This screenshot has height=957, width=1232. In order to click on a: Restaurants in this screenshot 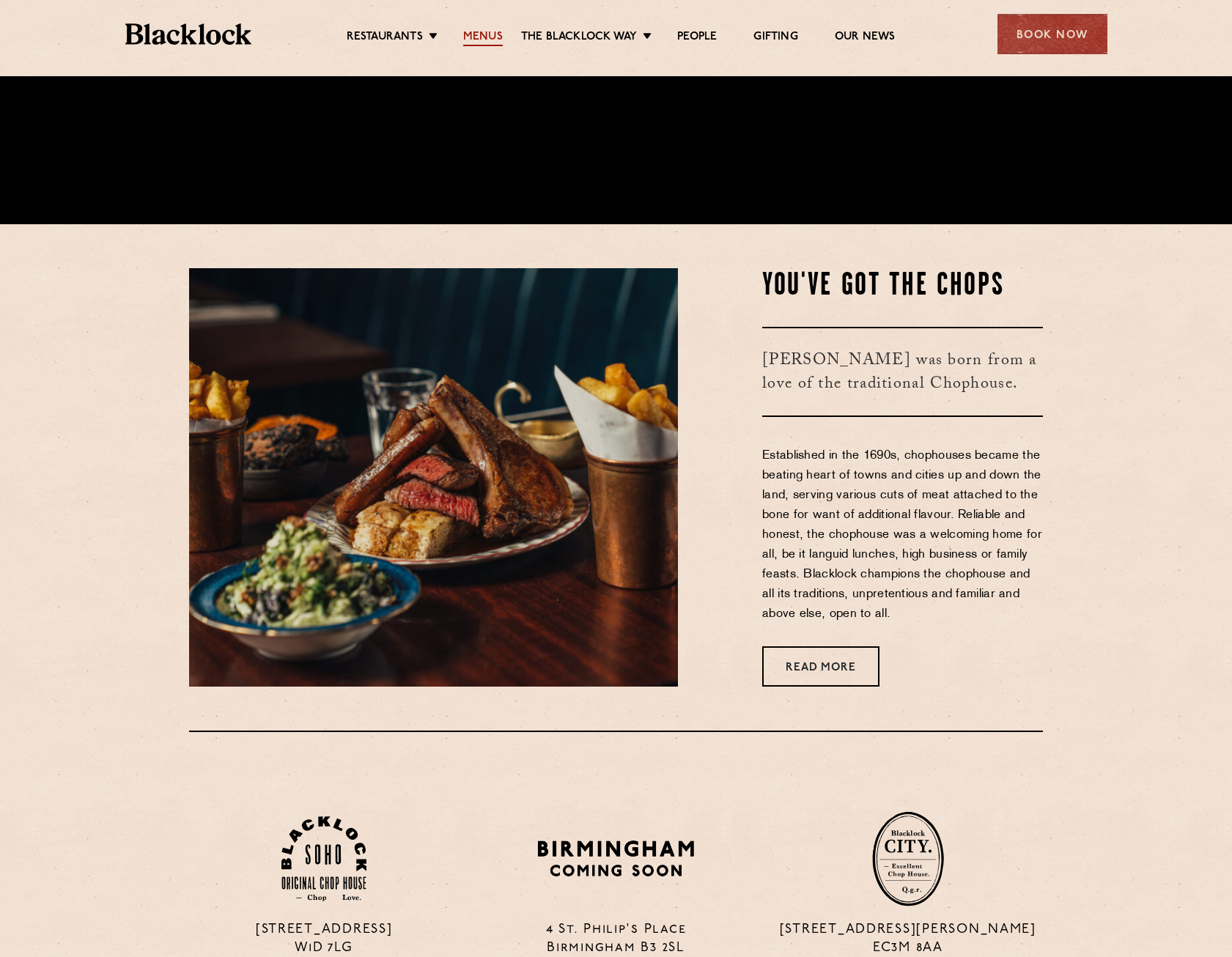, I will do `click(384, 38)`.